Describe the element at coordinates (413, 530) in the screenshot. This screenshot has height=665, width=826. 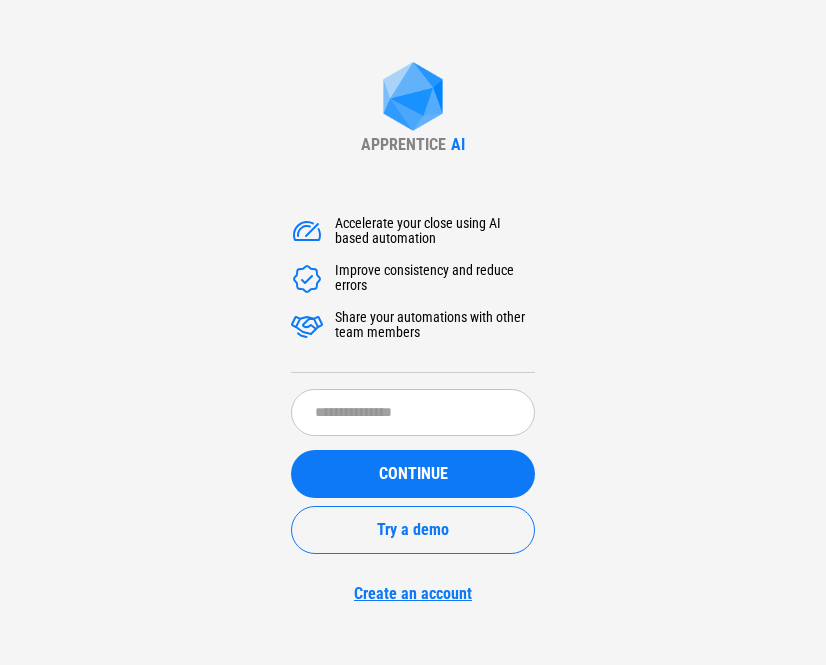
I see `button: Try a demo` at that location.